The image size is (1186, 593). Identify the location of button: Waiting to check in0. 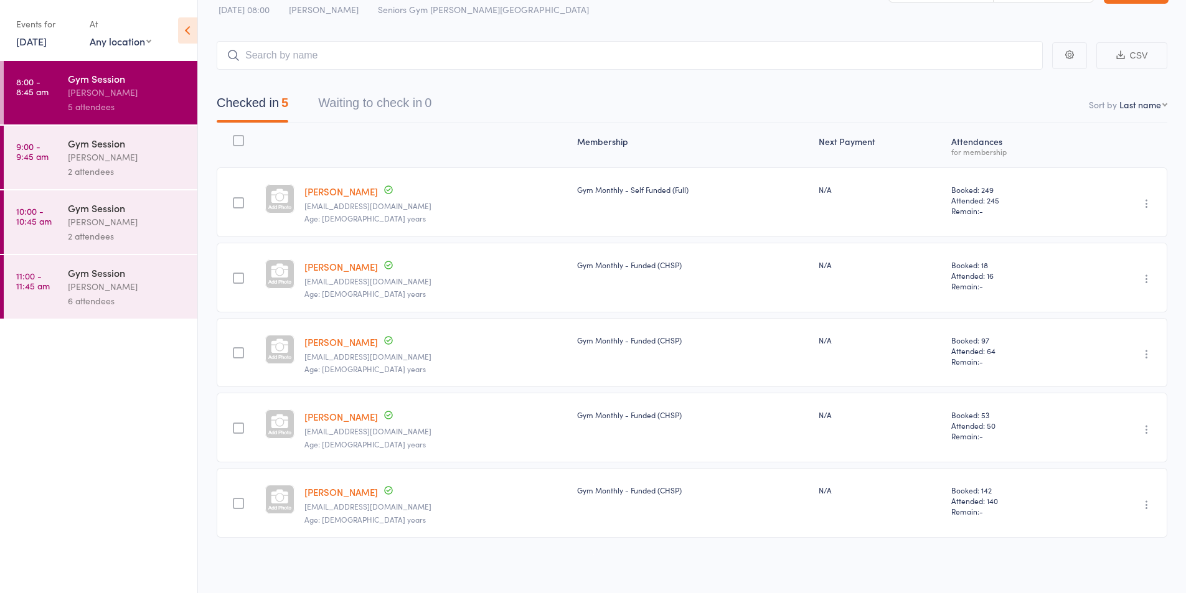
(375, 106).